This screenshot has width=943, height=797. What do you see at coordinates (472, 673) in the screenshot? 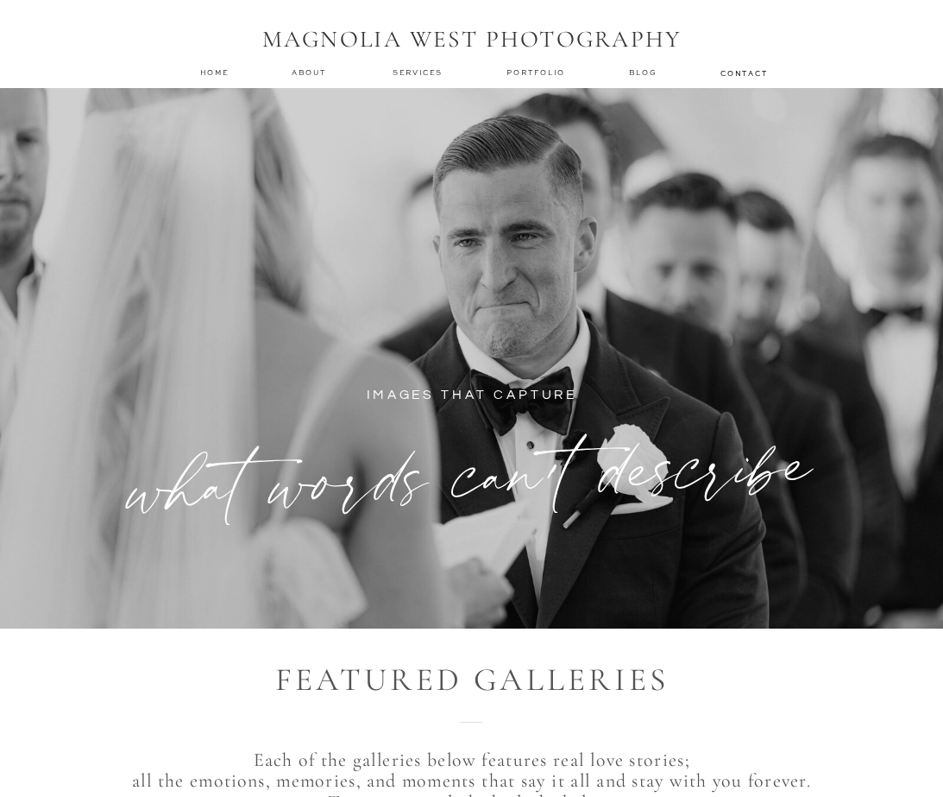
I see `h2: featured galleries` at bounding box center [472, 673].